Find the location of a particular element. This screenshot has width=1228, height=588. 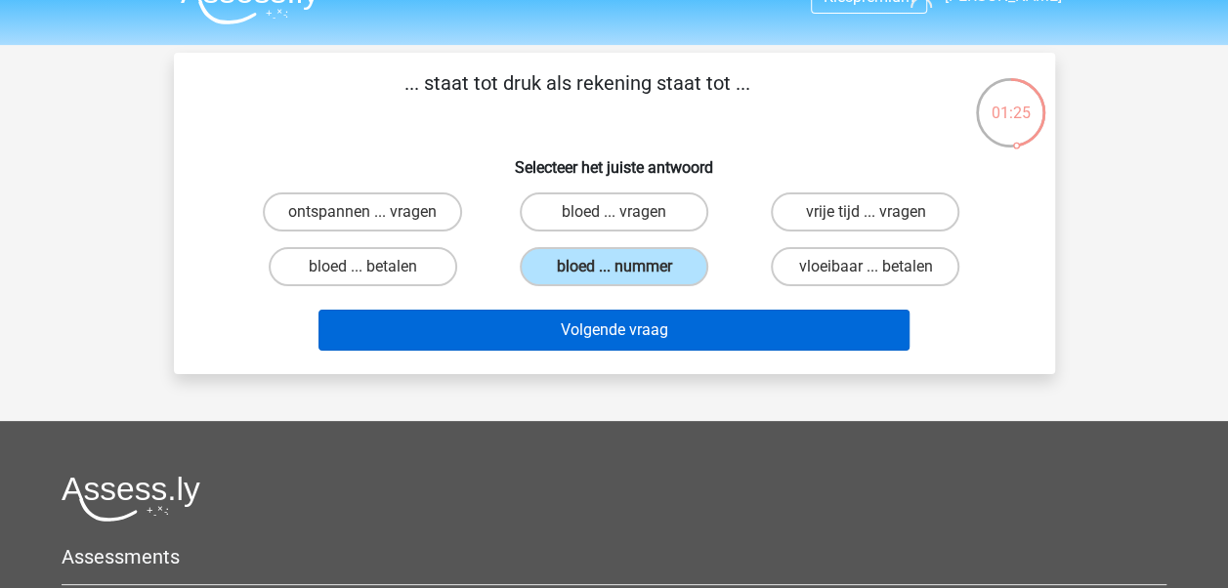

button: Volgende vraag is located at coordinates (614, 330).